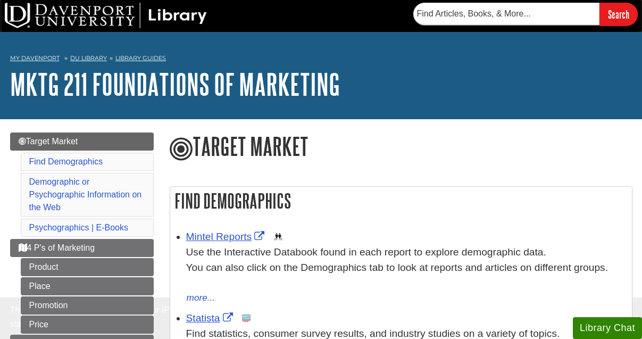  I want to click on button: more..., so click(201, 298).